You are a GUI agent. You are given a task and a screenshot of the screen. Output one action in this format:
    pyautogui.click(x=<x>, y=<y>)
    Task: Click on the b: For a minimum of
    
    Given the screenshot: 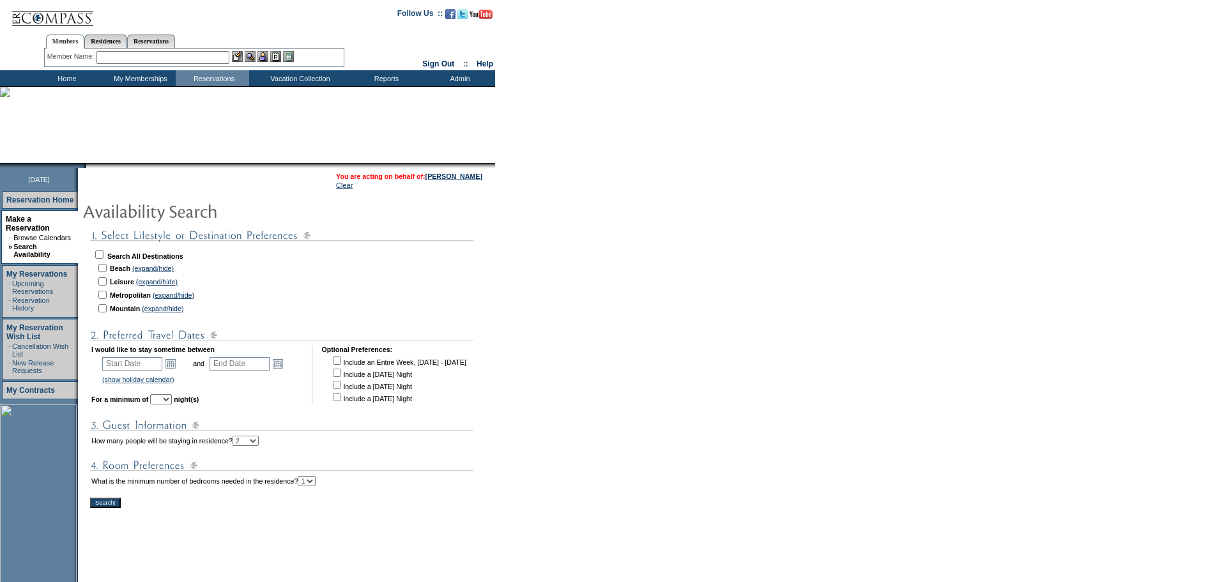 What is the action you would take?
    pyautogui.click(x=119, y=399)
    